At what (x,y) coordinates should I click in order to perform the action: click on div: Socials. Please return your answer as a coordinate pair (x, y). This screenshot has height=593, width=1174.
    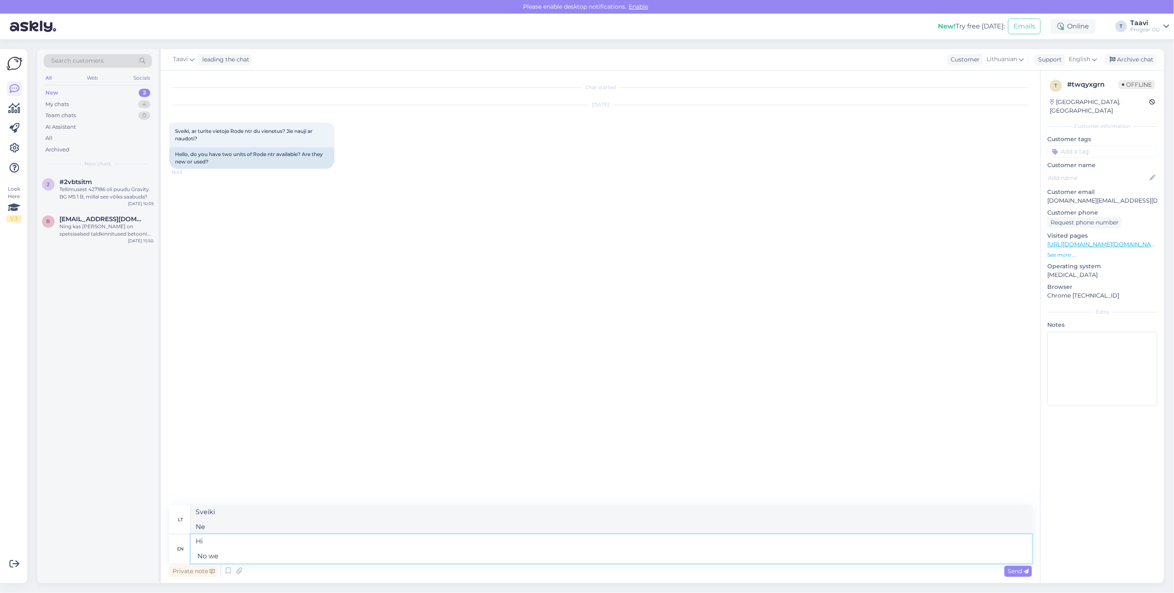
    Looking at the image, I should click on (142, 78).